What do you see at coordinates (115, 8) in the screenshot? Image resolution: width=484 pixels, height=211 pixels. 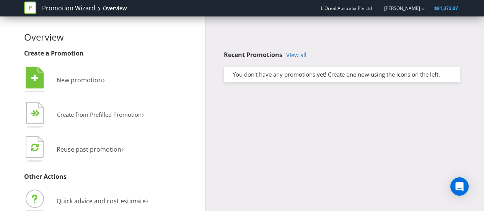 I see `div: Overview` at bounding box center [115, 8].